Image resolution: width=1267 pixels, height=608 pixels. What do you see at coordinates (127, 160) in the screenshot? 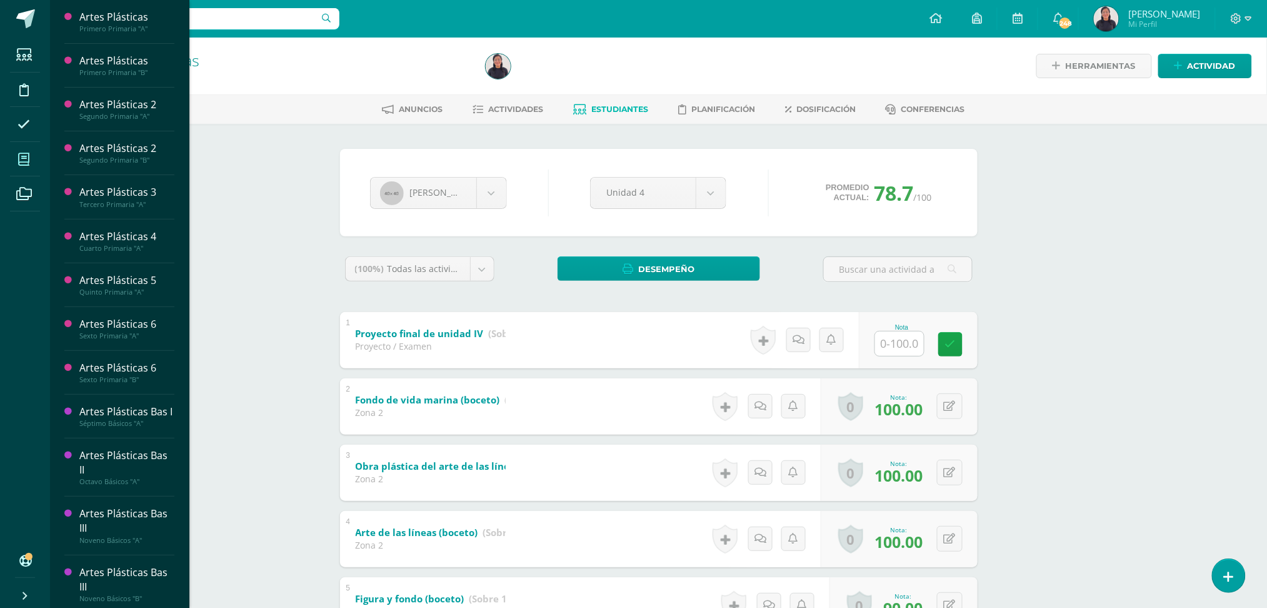
I see `div: Segundo Primaria "B"` at bounding box center [127, 160].